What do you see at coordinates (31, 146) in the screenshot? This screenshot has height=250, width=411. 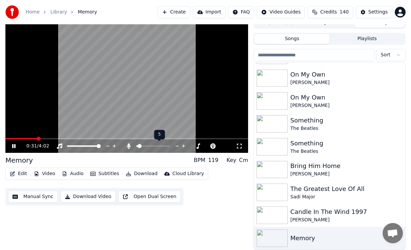 I see `span: 0:31` at bounding box center [31, 146].